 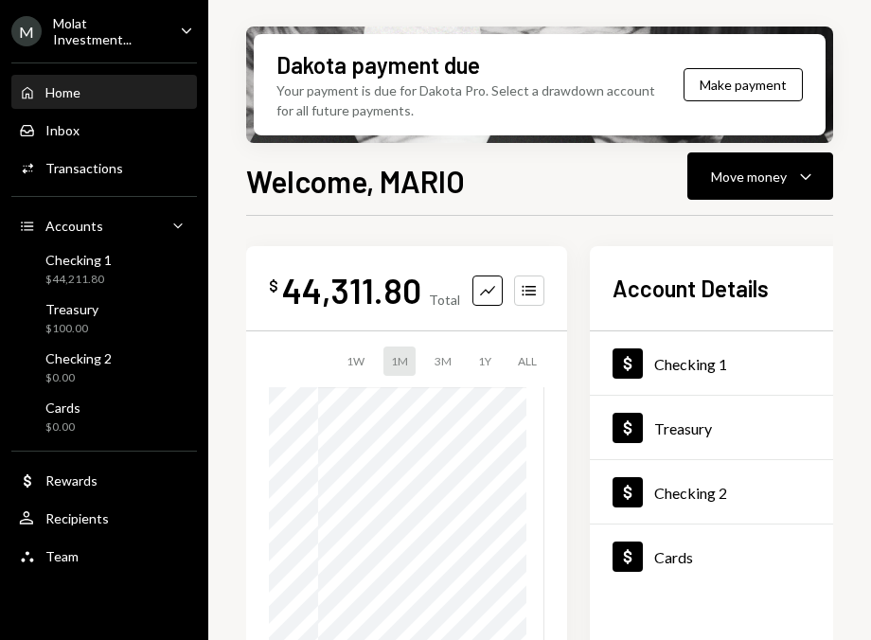 I want to click on div: $100.00, so click(x=72, y=329).